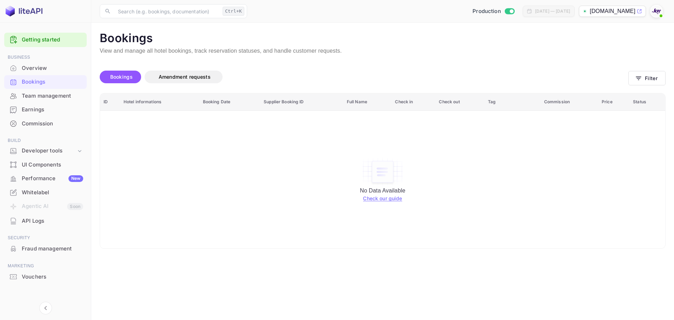  What do you see at coordinates (110, 102) in the screenshot?
I see `th: ID` at bounding box center [110, 102].